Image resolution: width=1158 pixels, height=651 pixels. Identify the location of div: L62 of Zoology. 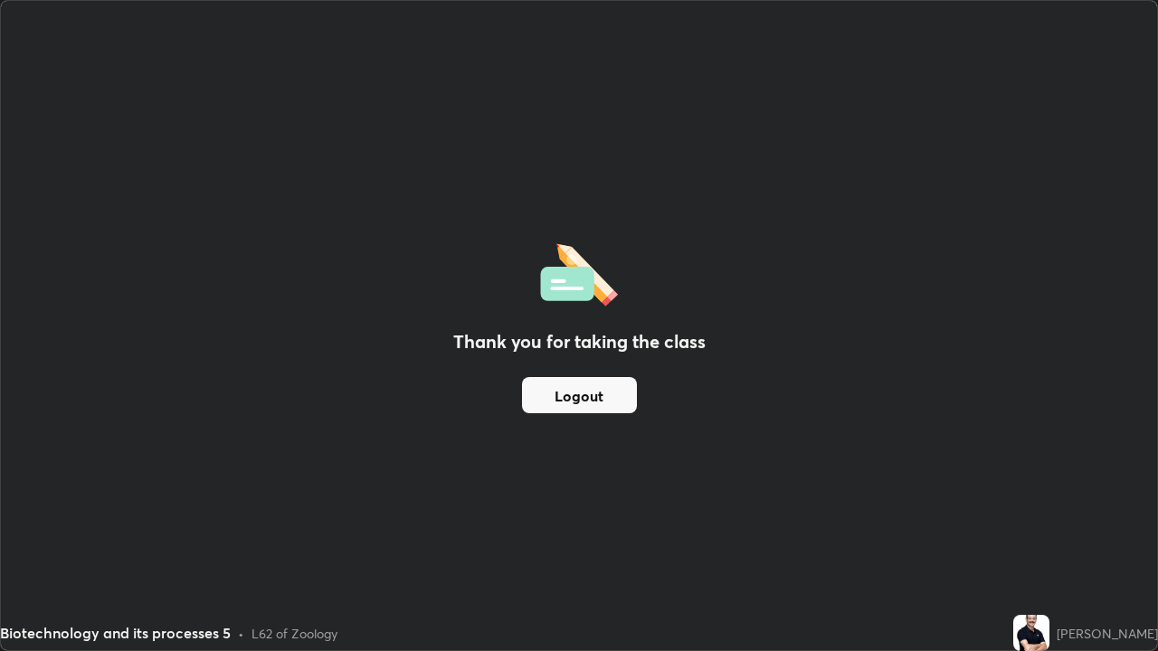
(294, 633).